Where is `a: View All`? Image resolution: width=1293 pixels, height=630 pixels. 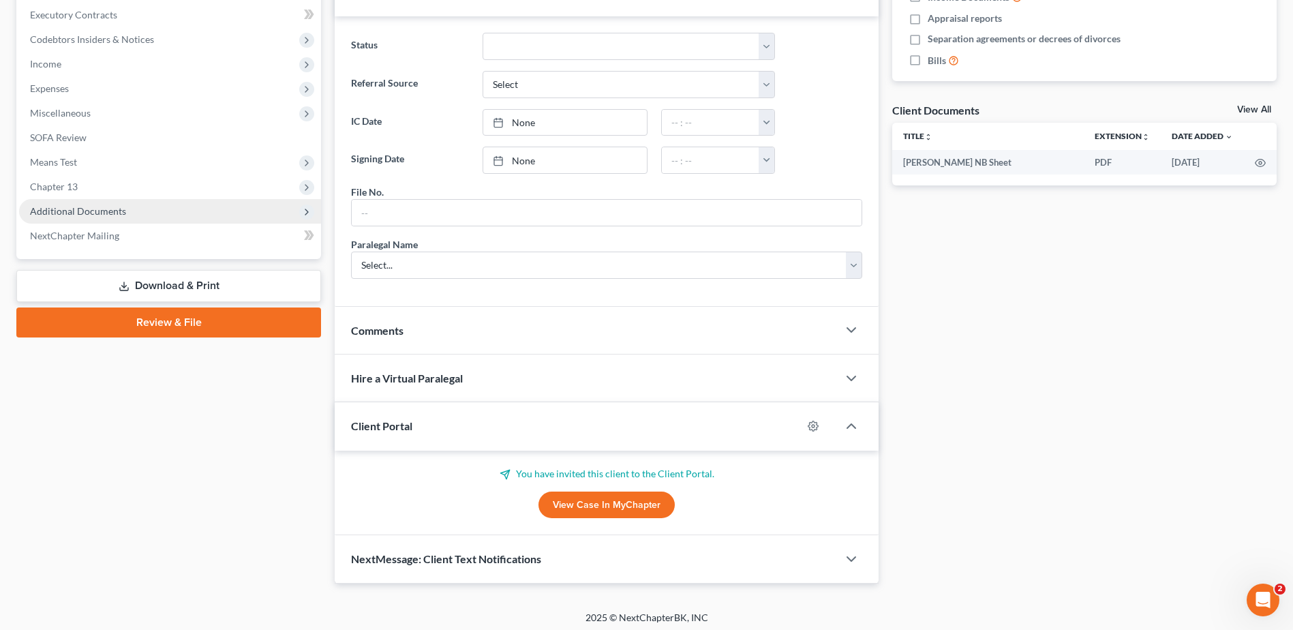
a: View All is located at coordinates (1254, 110).